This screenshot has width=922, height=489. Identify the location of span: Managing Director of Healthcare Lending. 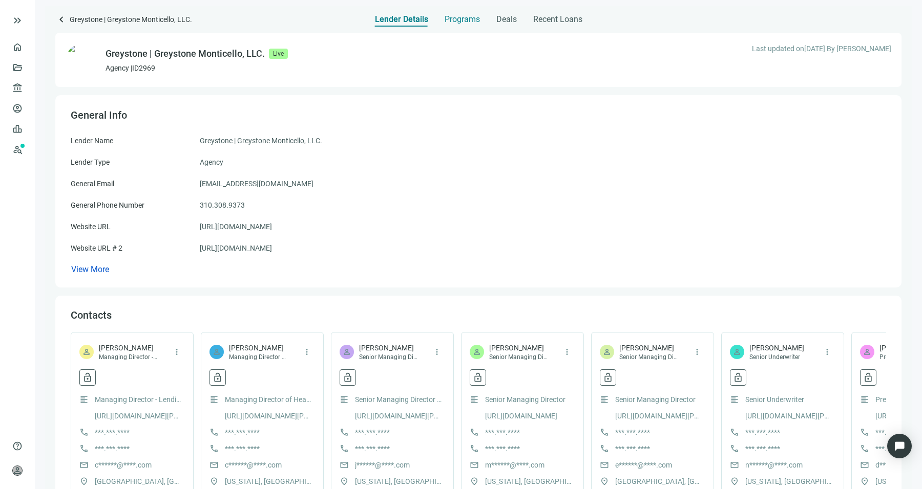
(258, 357).